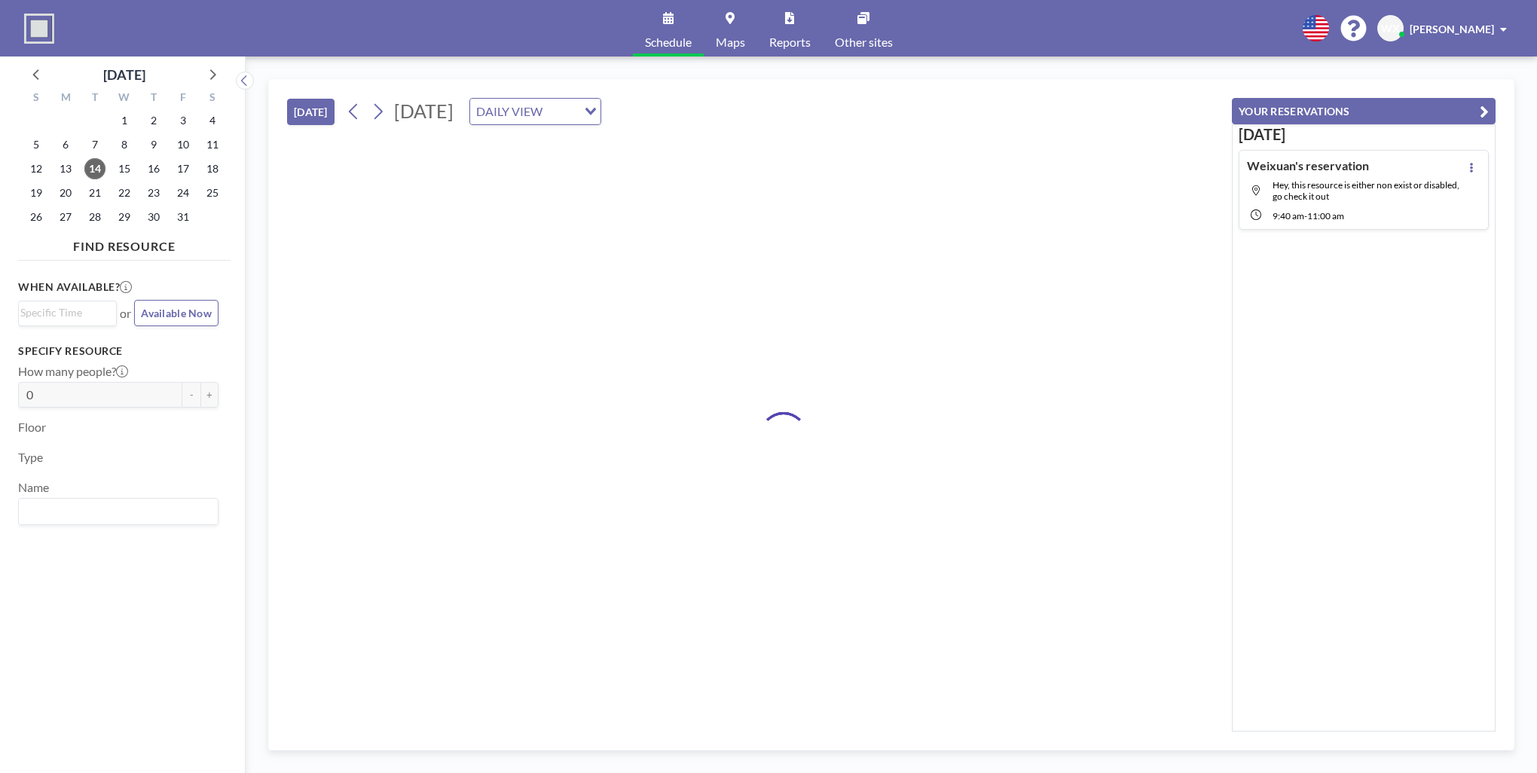  Describe the element at coordinates (95, 169) in the screenshot. I see `span: Tuesday, October 14, 2025` at that location.